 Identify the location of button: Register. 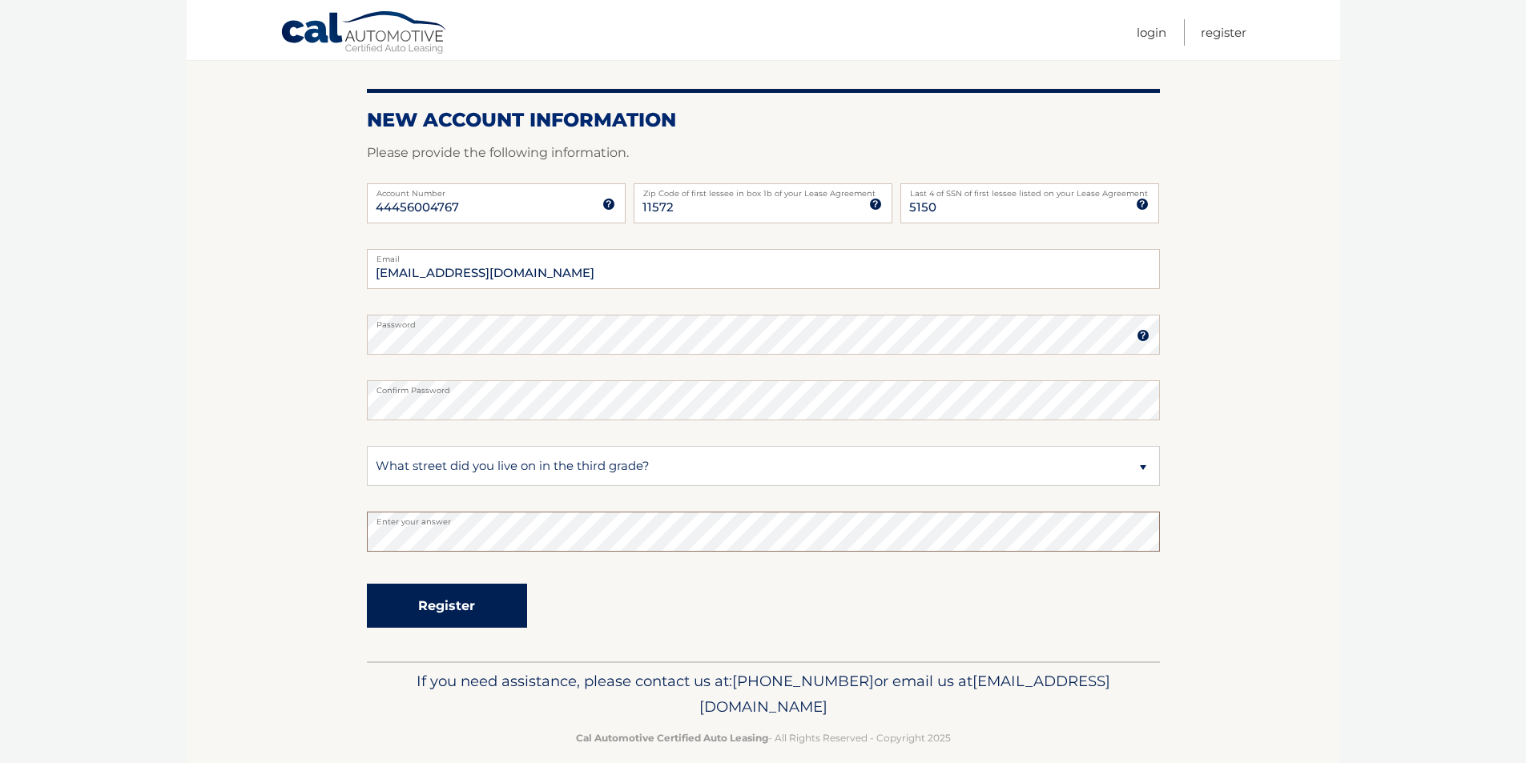
(447, 606).